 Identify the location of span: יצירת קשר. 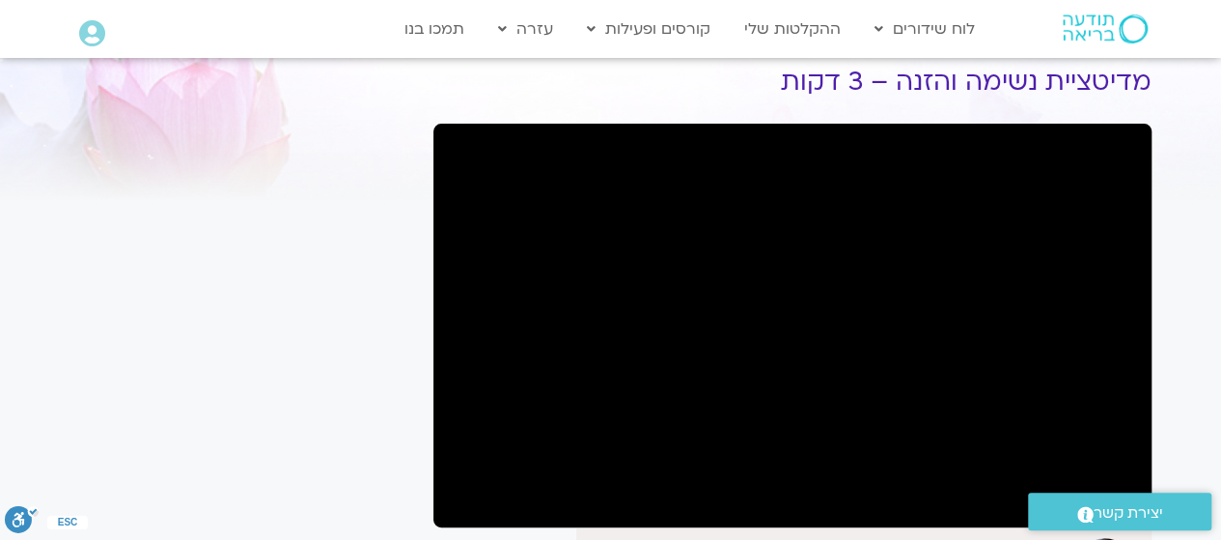
(1129, 513).